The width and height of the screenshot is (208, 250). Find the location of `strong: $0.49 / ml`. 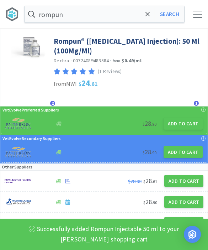

strong: $0.49 / ml is located at coordinates (132, 60).